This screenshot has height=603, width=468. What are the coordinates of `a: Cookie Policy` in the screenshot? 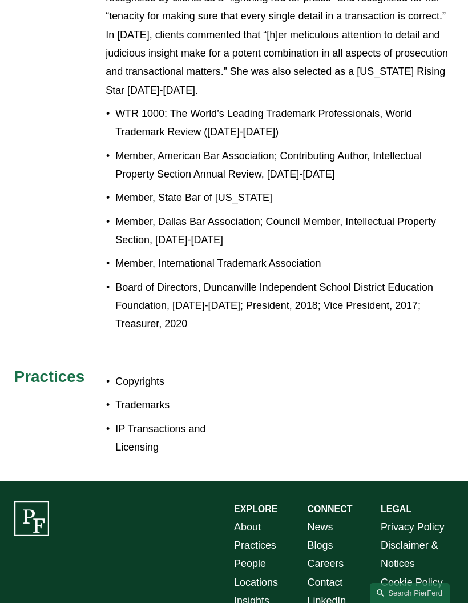 It's located at (412, 583).